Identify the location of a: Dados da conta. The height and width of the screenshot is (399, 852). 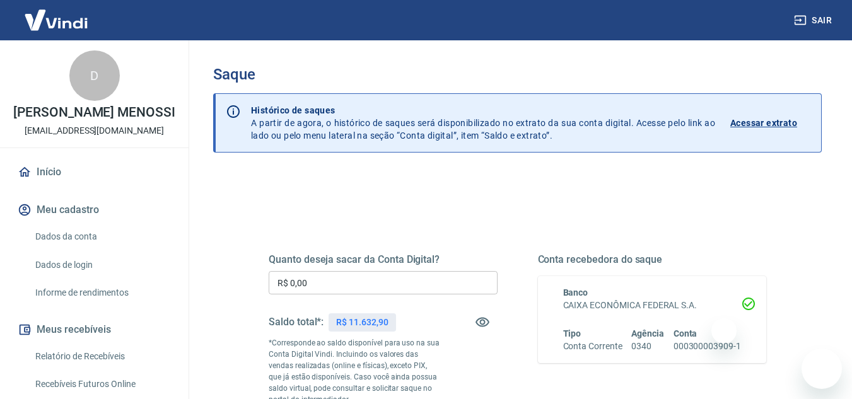
(102, 237).